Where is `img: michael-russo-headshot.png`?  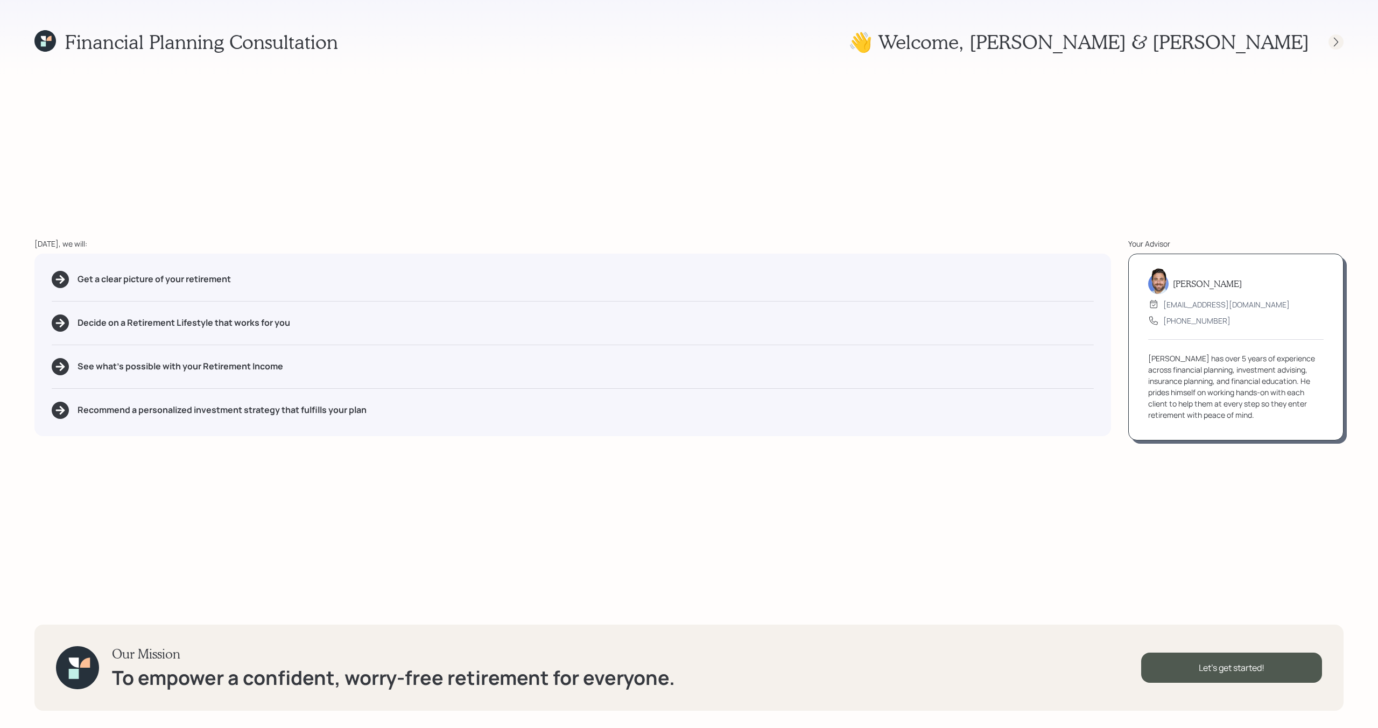
img: michael-russo-headshot.png is located at coordinates (1158, 281).